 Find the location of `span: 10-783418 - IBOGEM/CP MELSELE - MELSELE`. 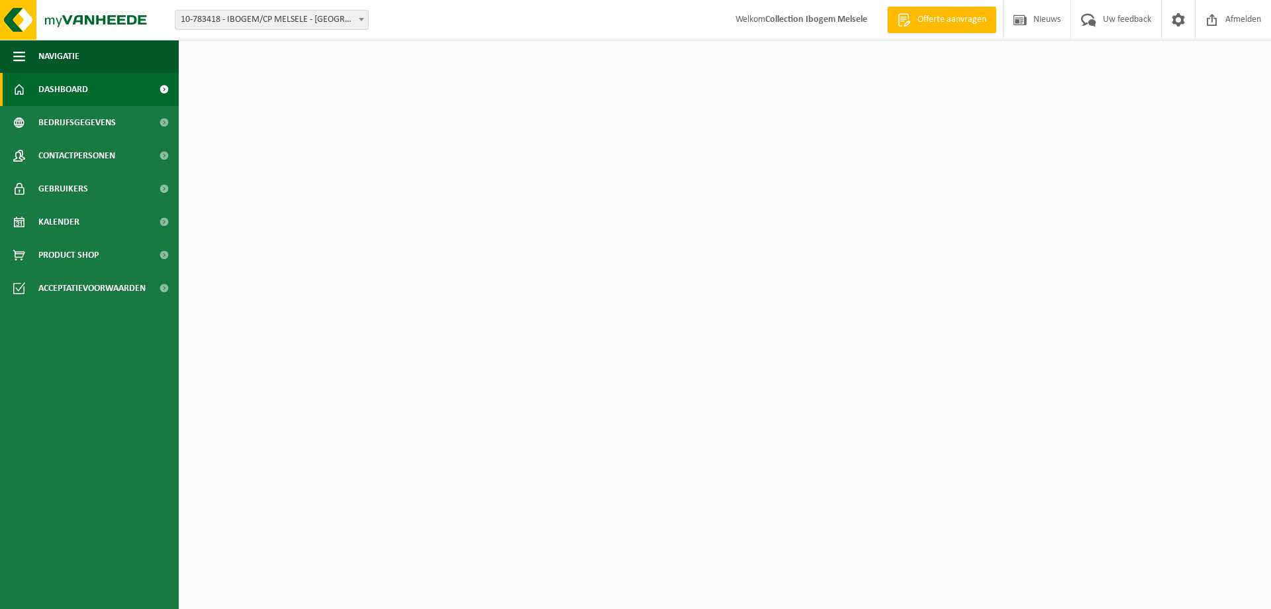

span: 10-783418 - IBOGEM/CP MELSELE - MELSELE is located at coordinates (272, 20).